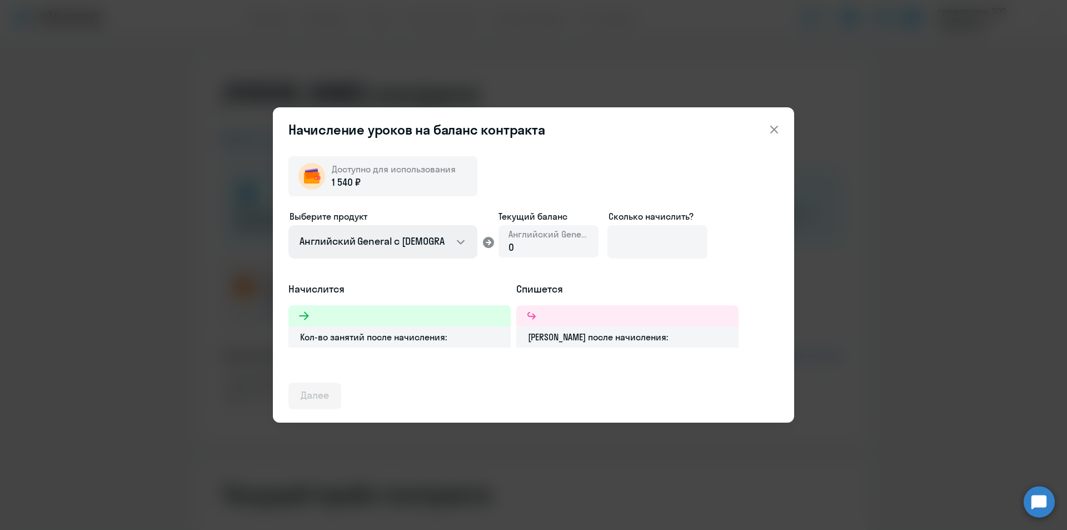 This screenshot has height=530, width=1067. Describe the element at coordinates (548, 234) in the screenshot. I see `span: Английский General` at that location.